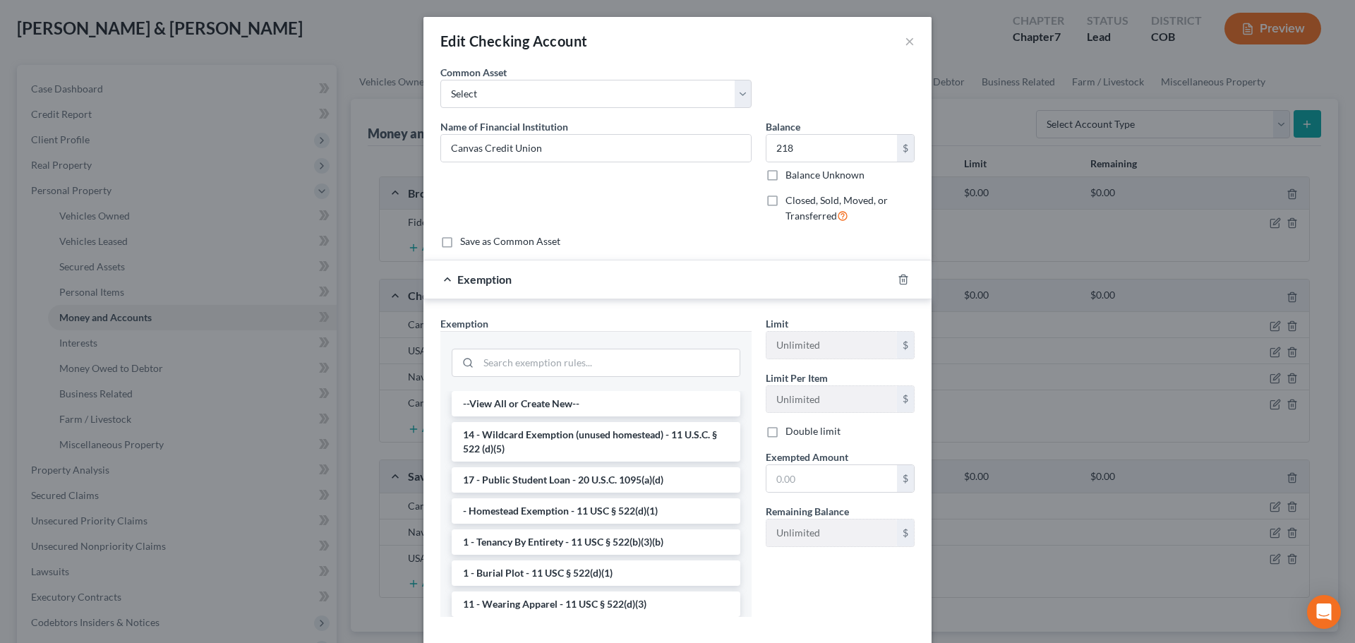  What do you see at coordinates (609, 363) in the screenshot?
I see `input: Search exemption rules...` at bounding box center [609, 363].